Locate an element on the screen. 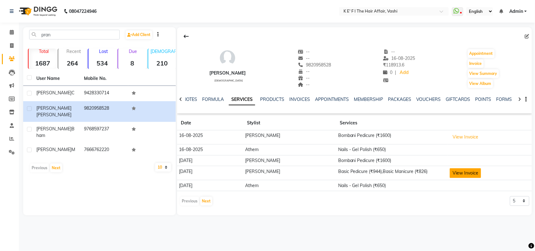  p: Due is located at coordinates (133, 51).